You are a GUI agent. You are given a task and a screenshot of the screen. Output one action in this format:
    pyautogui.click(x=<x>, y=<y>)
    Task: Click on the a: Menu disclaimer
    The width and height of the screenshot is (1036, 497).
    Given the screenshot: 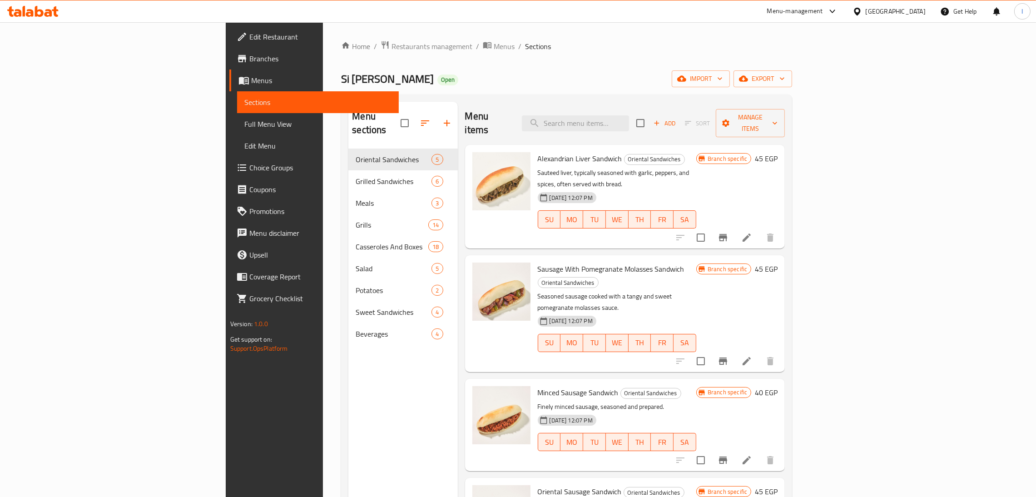 What is the action you would take?
    pyautogui.click(x=314, y=233)
    